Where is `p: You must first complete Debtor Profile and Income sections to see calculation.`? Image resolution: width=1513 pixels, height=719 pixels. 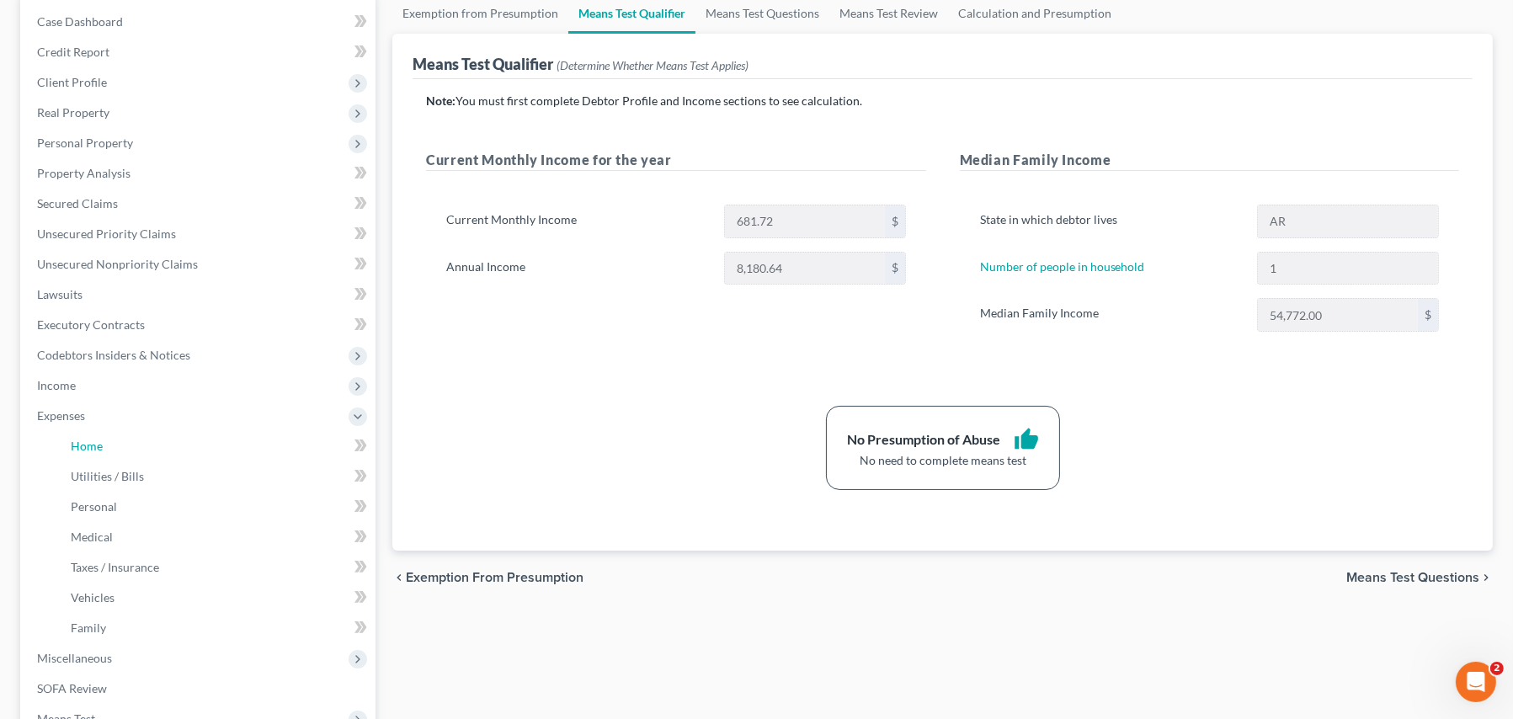 p: You must first complete Debtor Profile and Income sections to see calculation. is located at coordinates (942, 101).